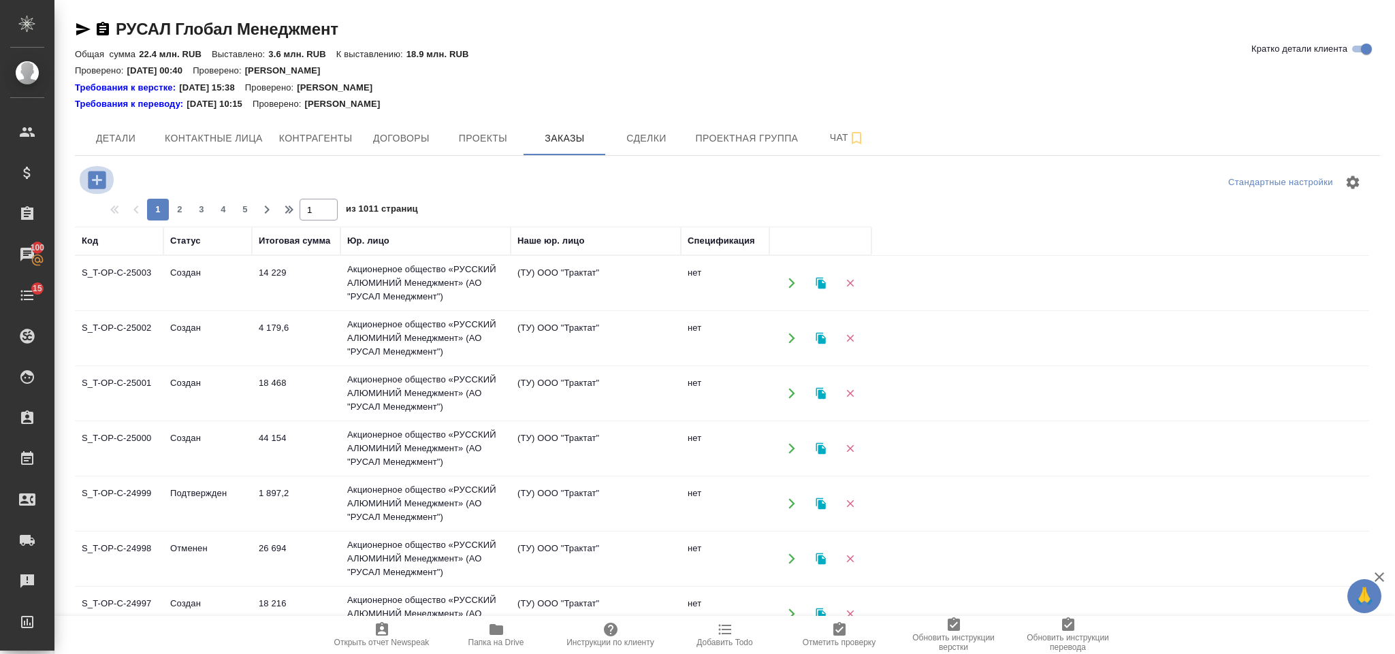 The image size is (1395, 654). What do you see at coordinates (296, 338) in the screenshot?
I see `td: 4 179,6` at bounding box center [296, 338].